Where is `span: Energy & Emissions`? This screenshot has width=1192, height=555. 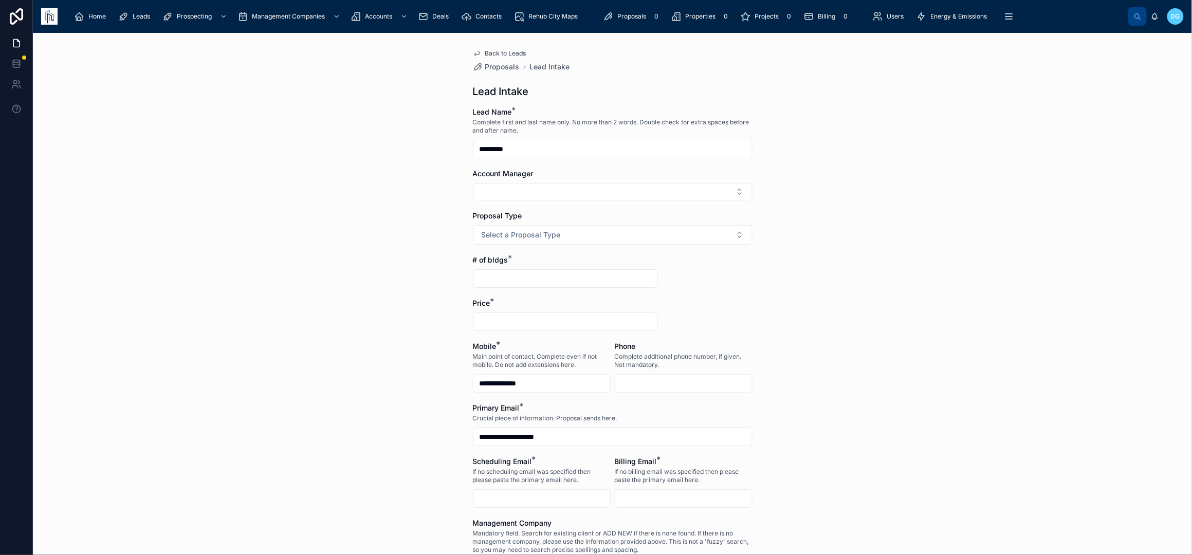 span: Energy & Emissions is located at coordinates (959, 16).